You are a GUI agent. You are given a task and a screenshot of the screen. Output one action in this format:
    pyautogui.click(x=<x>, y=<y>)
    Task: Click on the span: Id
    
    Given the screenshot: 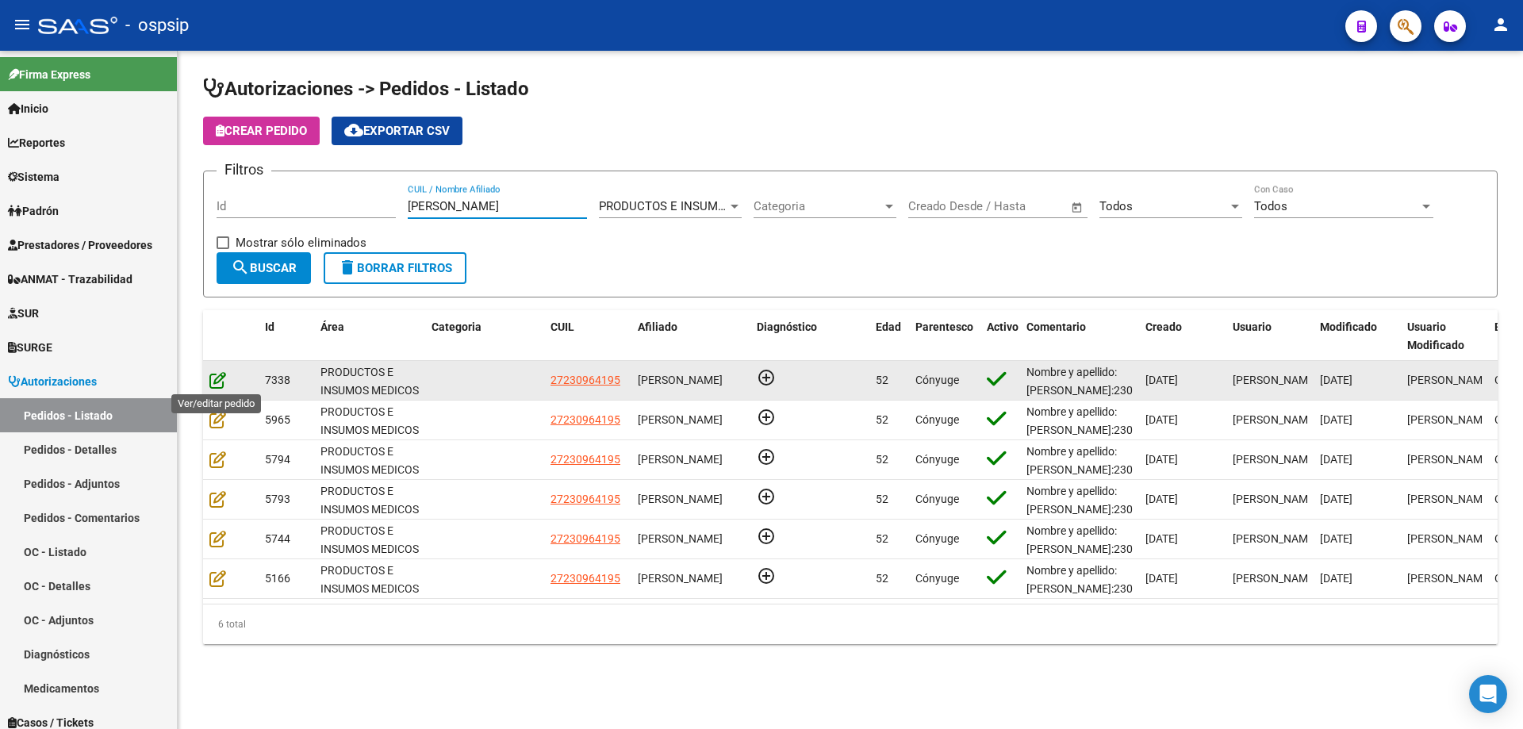 What is the action you would take?
    pyautogui.click(x=270, y=327)
    